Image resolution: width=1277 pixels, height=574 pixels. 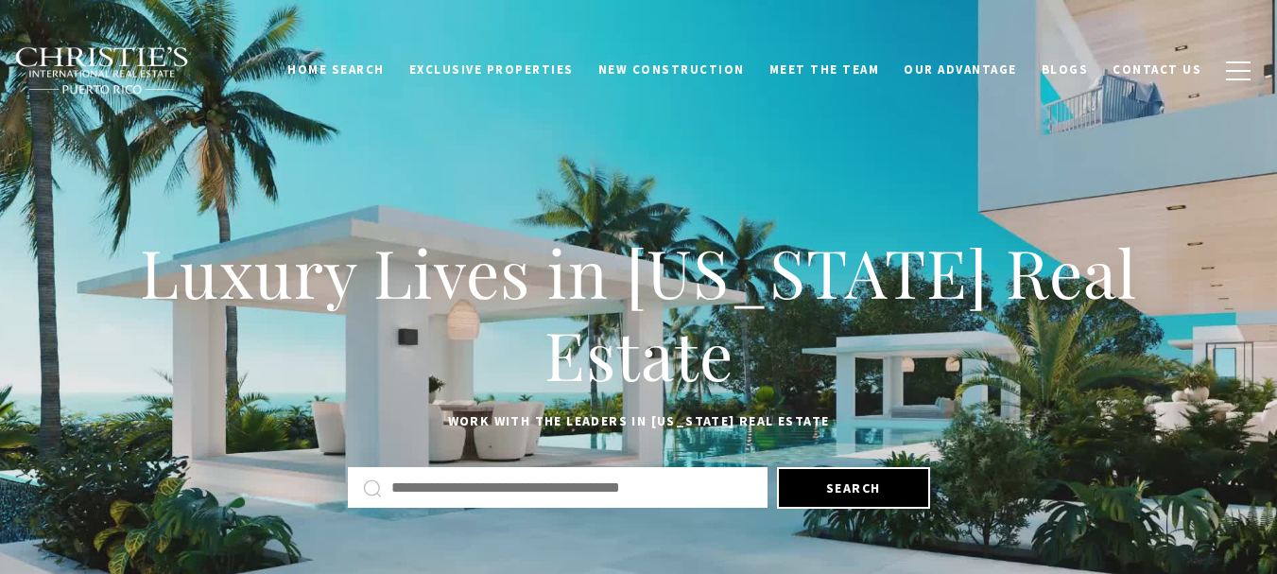 I want to click on a: Home Search, so click(x=336, y=70).